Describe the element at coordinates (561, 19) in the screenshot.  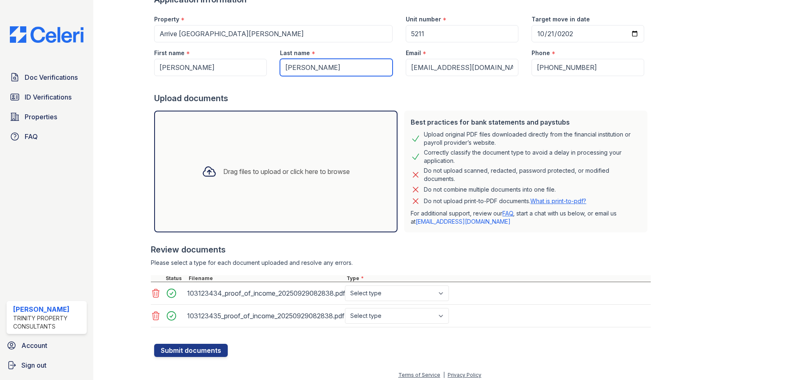
I see `label: Target move in date` at that location.